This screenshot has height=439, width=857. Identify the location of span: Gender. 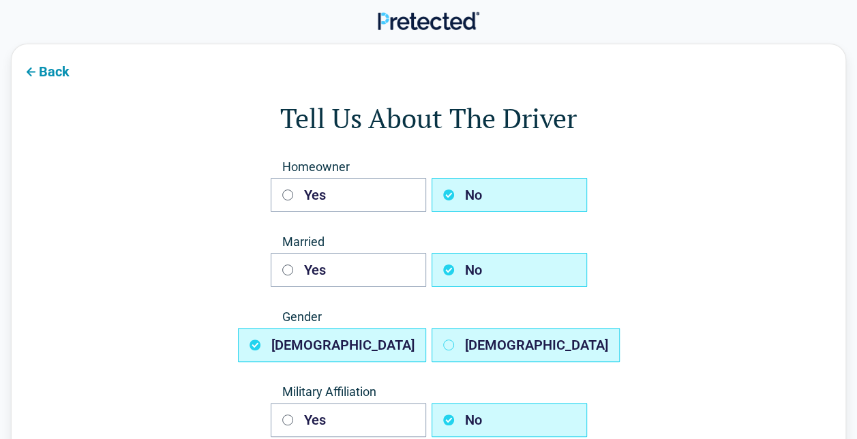
(429, 317).